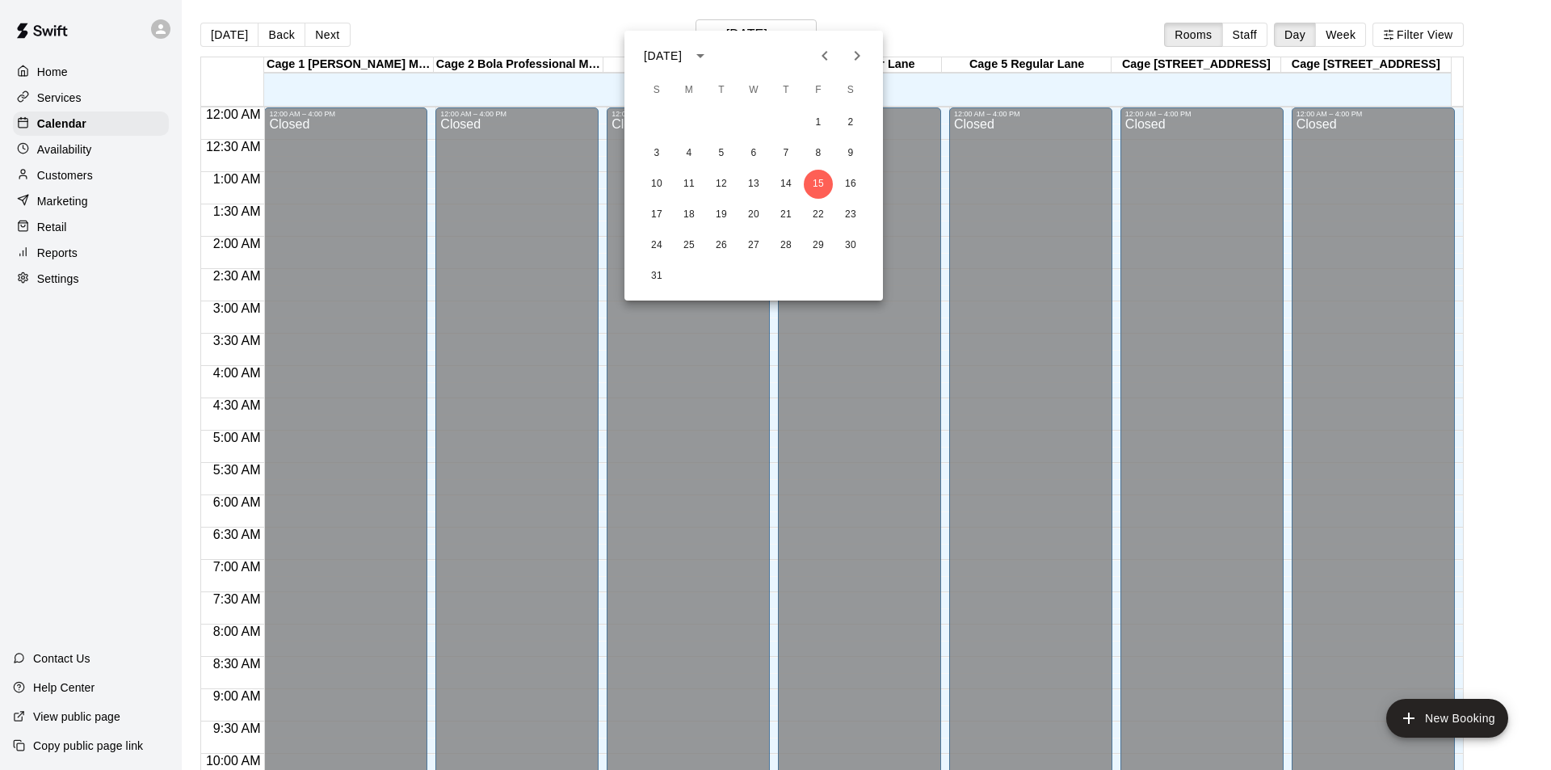 The width and height of the screenshot is (1551, 770). Describe the element at coordinates (857, 56) in the screenshot. I see `button: Next month` at that location.